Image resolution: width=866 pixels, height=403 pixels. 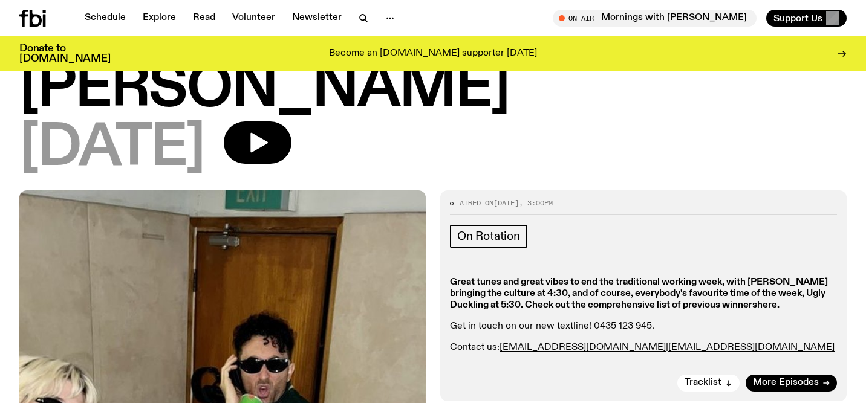 What do you see at coordinates (536, 203) in the screenshot?
I see `span: , 3:00pm` at bounding box center [536, 203].